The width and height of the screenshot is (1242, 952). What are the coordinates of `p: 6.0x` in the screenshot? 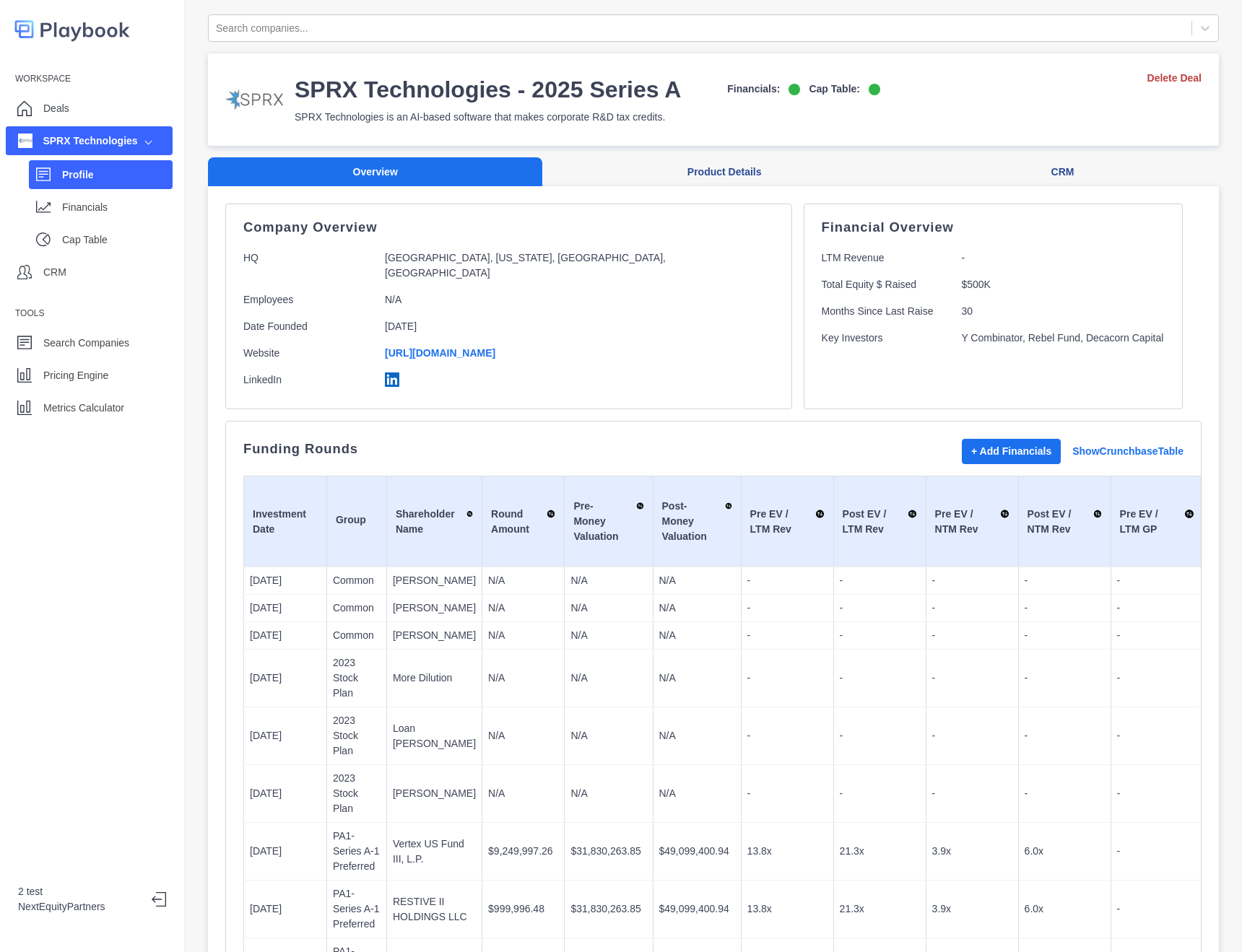 It's located at (1064, 909).